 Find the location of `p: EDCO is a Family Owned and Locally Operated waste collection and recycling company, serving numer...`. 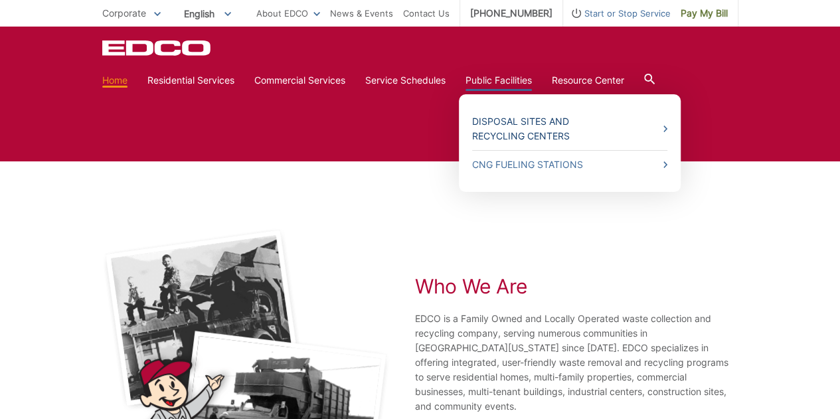

p: EDCO is a Family Owned and Locally Operated waste collection and recycling company, serving numer... is located at coordinates (576, 362).